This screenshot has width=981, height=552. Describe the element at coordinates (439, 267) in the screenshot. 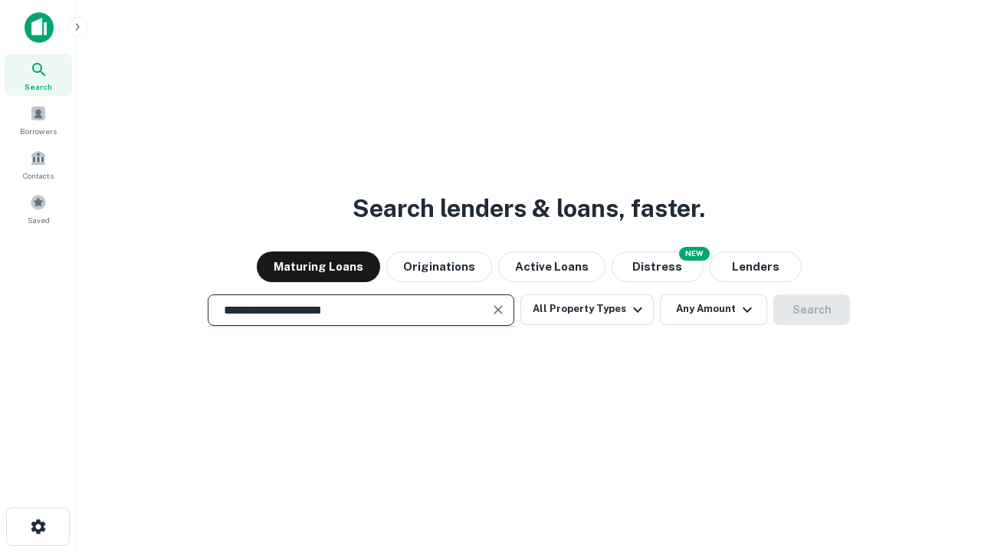

I see `button: Originations` at that location.